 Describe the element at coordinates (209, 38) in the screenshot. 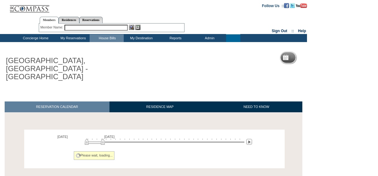

I see `td: Admin` at that location.